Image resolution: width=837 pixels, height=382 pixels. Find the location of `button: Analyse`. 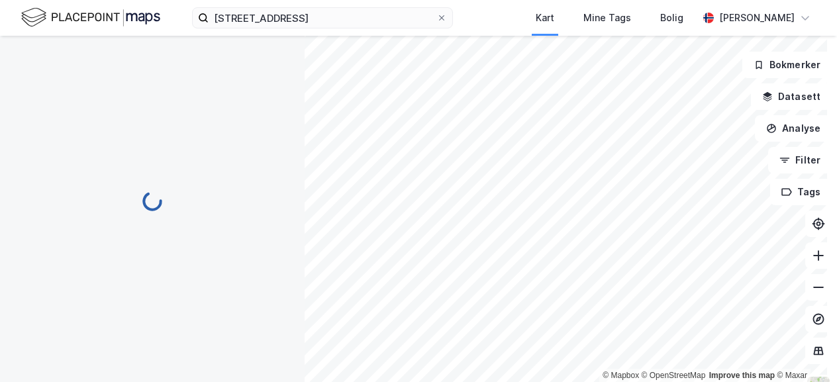

button: Analyse is located at coordinates (793, 128).